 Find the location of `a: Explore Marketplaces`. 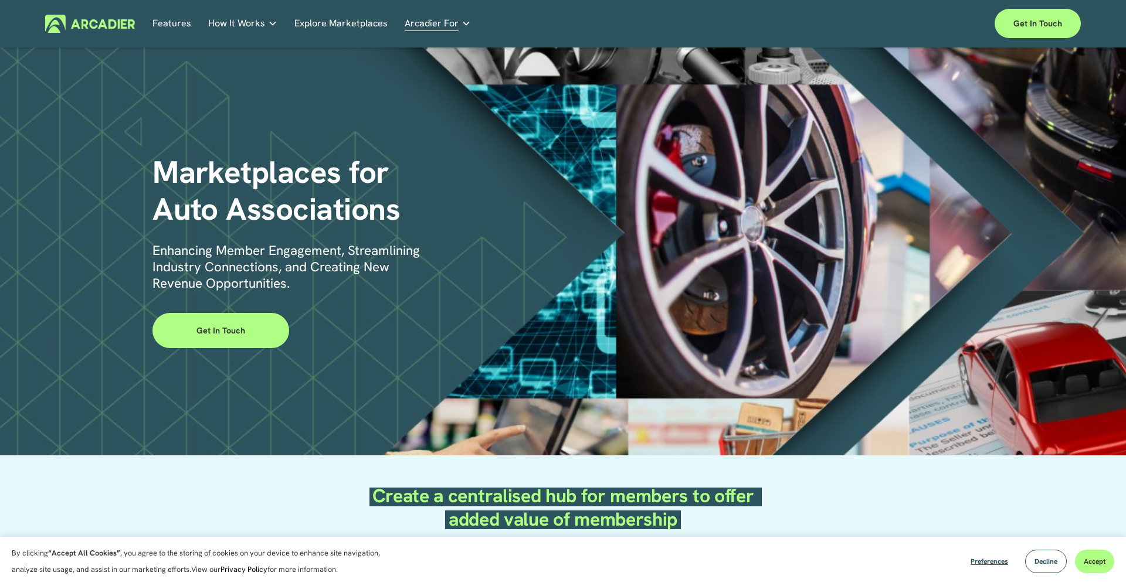

a: Explore Marketplaces is located at coordinates (341, 23).